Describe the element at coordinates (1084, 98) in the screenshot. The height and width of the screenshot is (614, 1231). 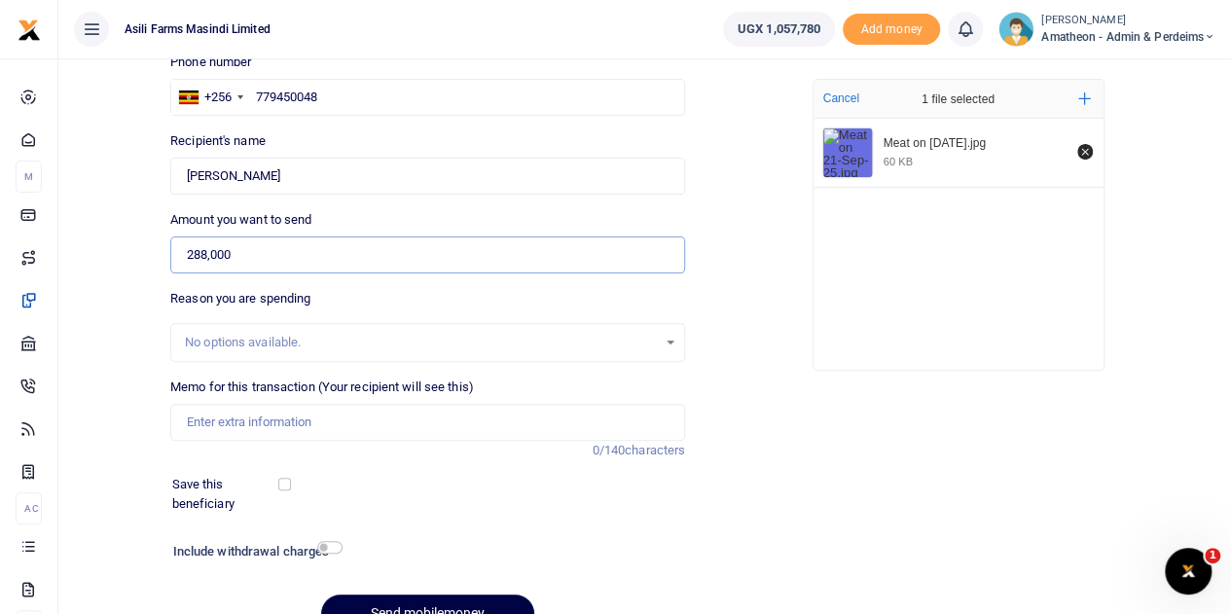
I see `button: Add more files` at that location.